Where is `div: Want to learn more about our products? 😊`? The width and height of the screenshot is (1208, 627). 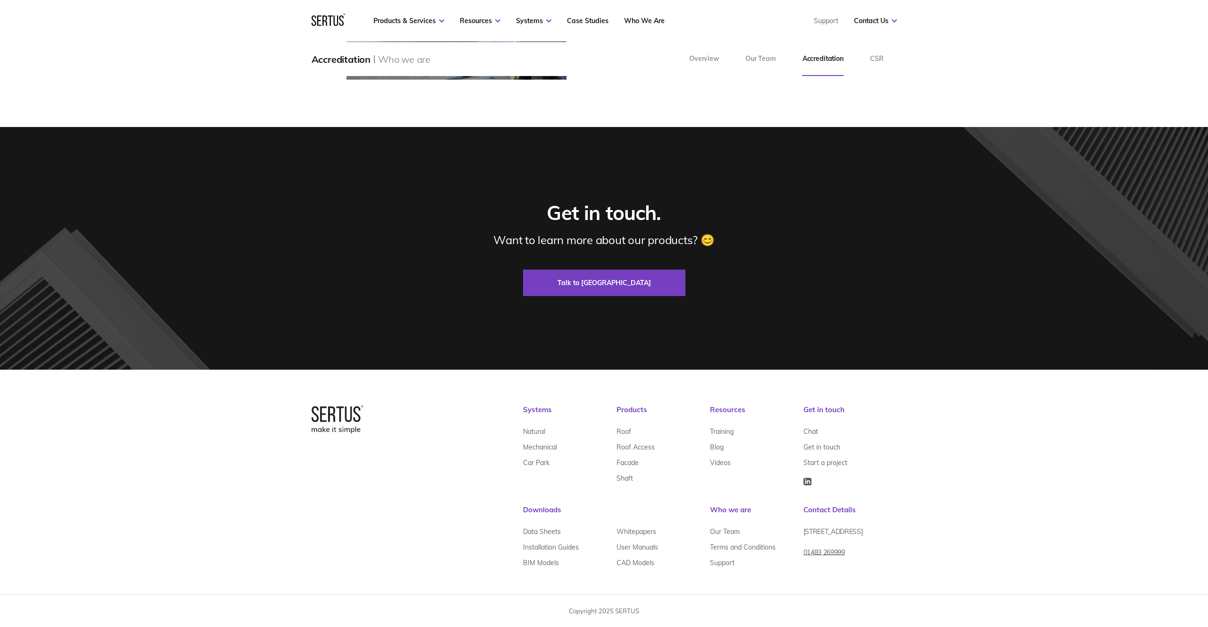 div: Want to learn more about our products? 😊 is located at coordinates (604, 240).